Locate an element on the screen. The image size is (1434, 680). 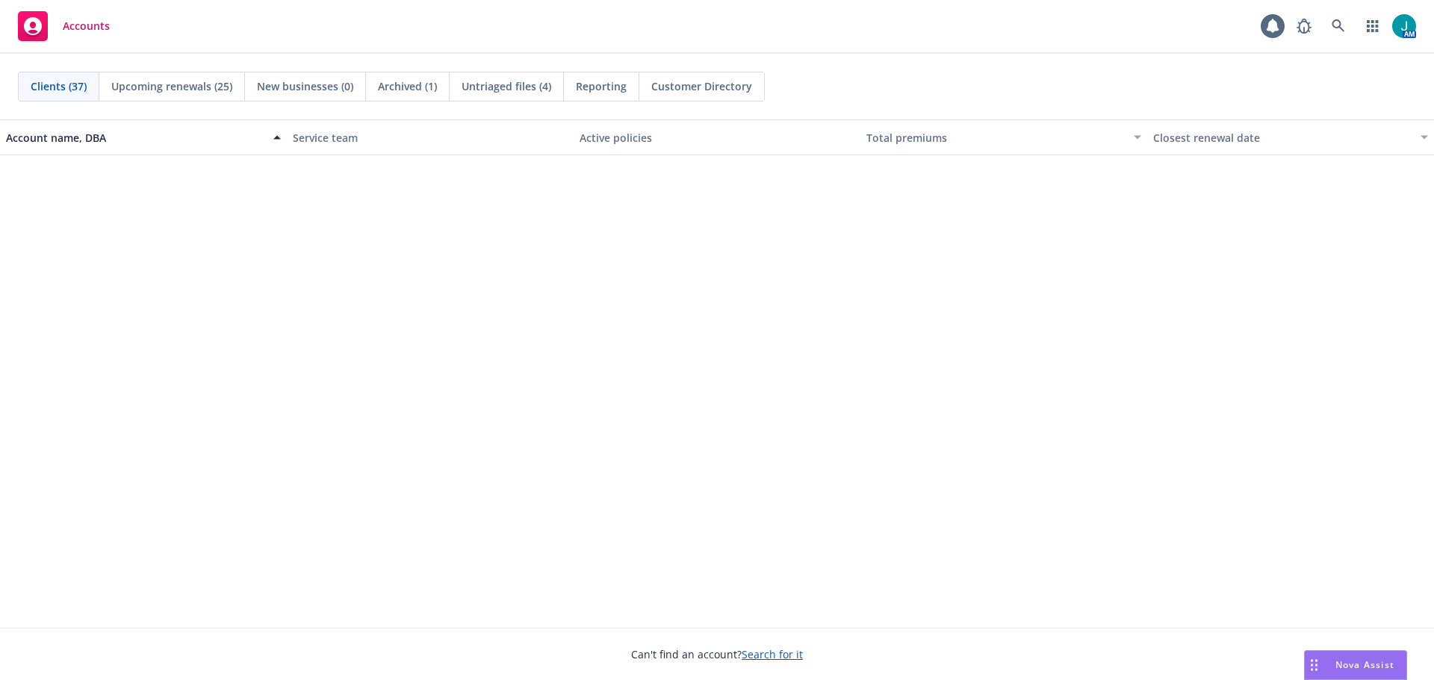
div: Account name, DBA is located at coordinates (135, 137).